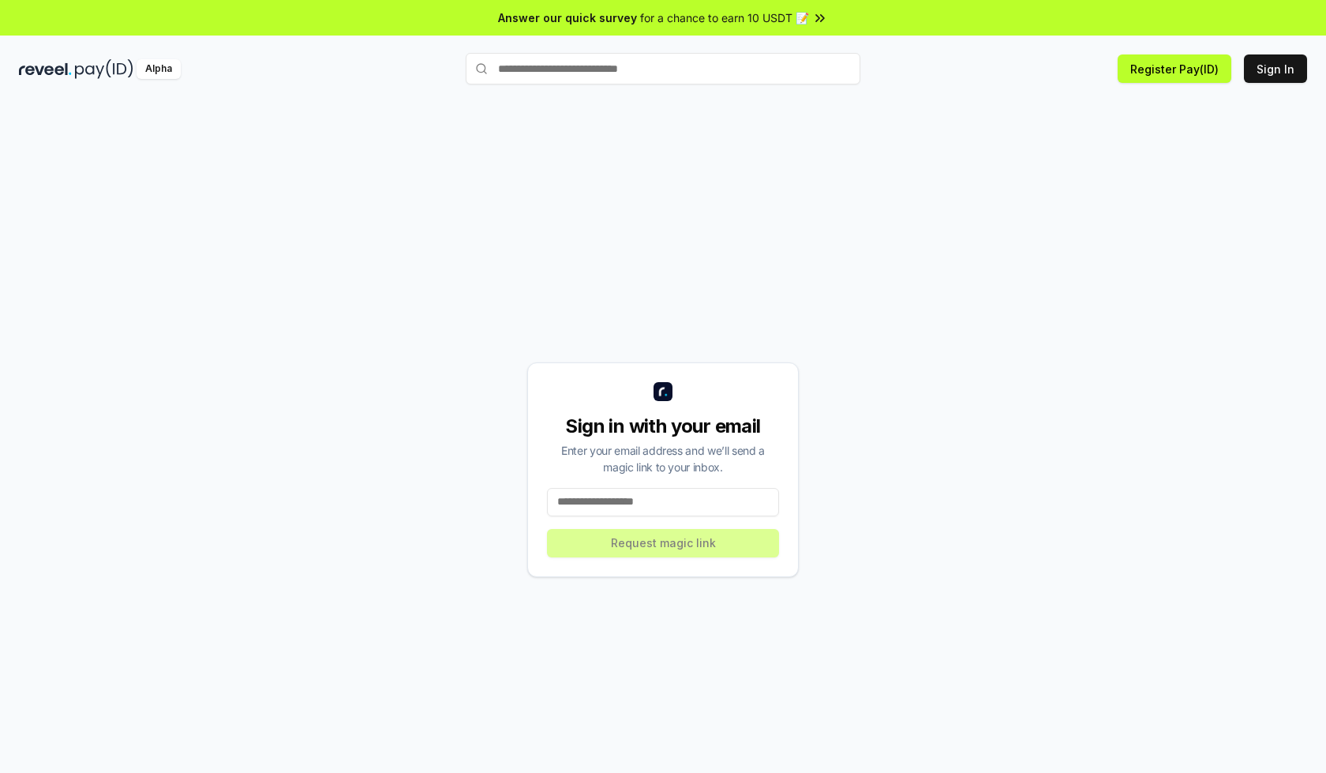  I want to click on button: Sign In, so click(1275, 69).